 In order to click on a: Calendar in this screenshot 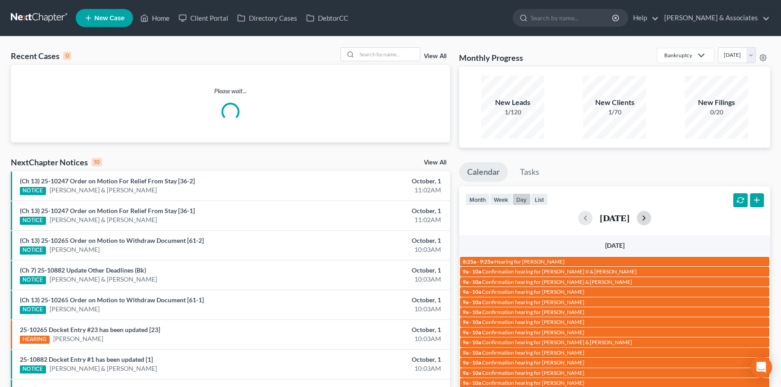, I will do `click(484, 172)`.